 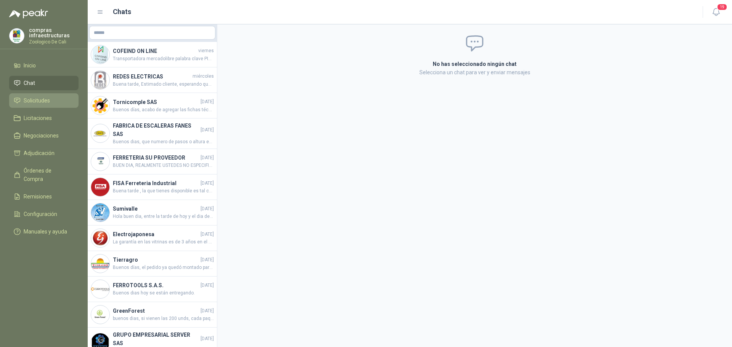 What do you see at coordinates (156, 285) in the screenshot?
I see `h4: FERROTOOLS S.A.S.` at bounding box center [156, 285].